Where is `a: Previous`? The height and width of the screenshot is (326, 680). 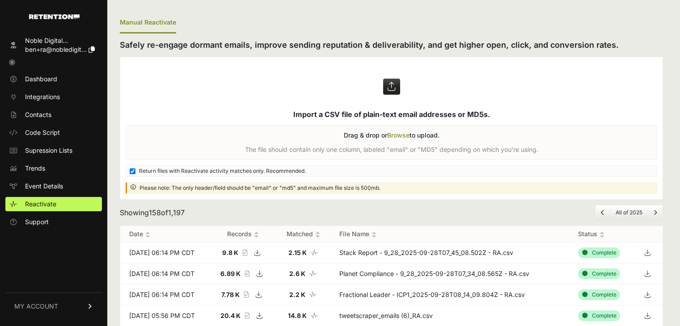 a: Previous is located at coordinates (602, 212).